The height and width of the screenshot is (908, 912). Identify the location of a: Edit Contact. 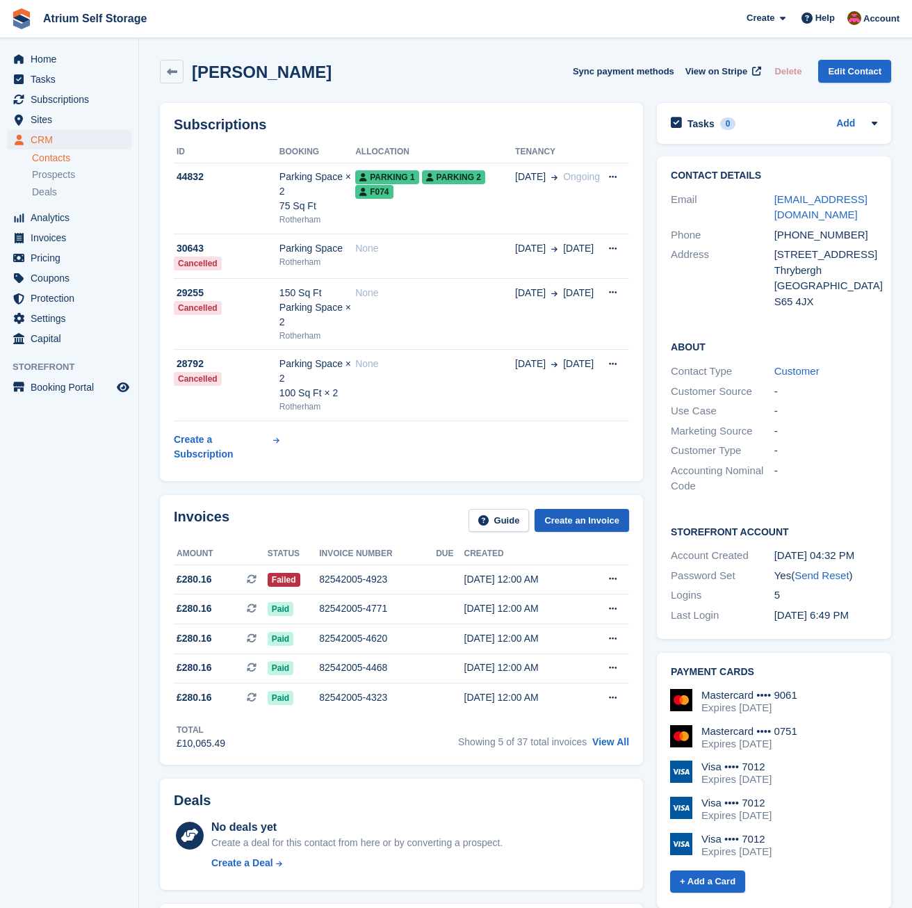
(854, 71).